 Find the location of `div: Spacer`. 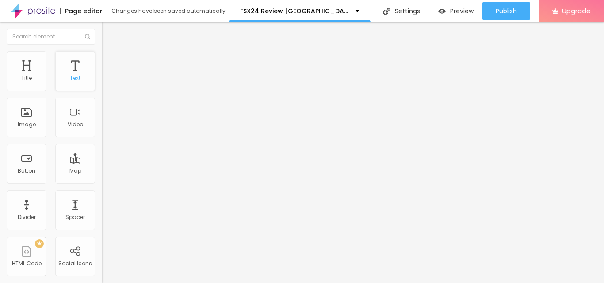

div: Spacer is located at coordinates (75, 218).